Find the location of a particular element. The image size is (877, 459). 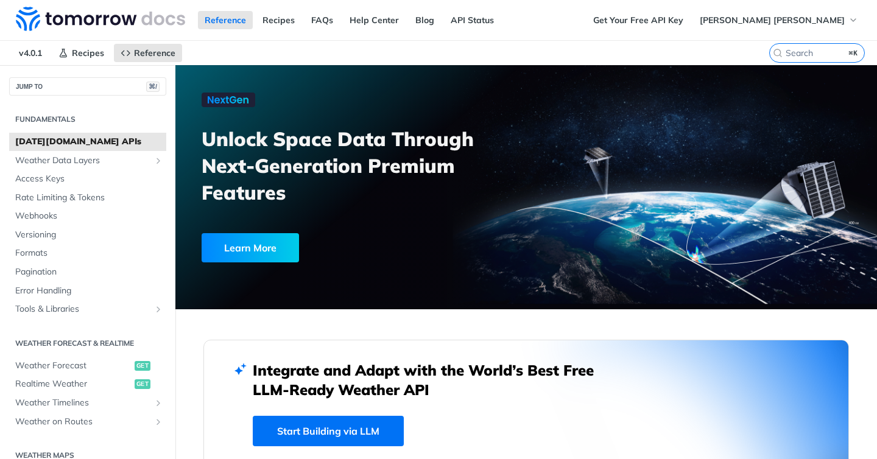

span: Rate Limiting & Tokens is located at coordinates (89, 198).